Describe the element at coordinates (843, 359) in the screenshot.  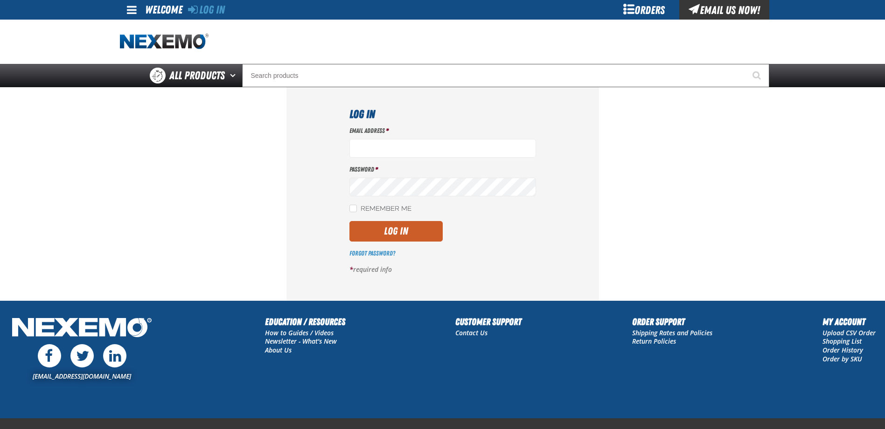
I see `a: Order by SKU` at that location.